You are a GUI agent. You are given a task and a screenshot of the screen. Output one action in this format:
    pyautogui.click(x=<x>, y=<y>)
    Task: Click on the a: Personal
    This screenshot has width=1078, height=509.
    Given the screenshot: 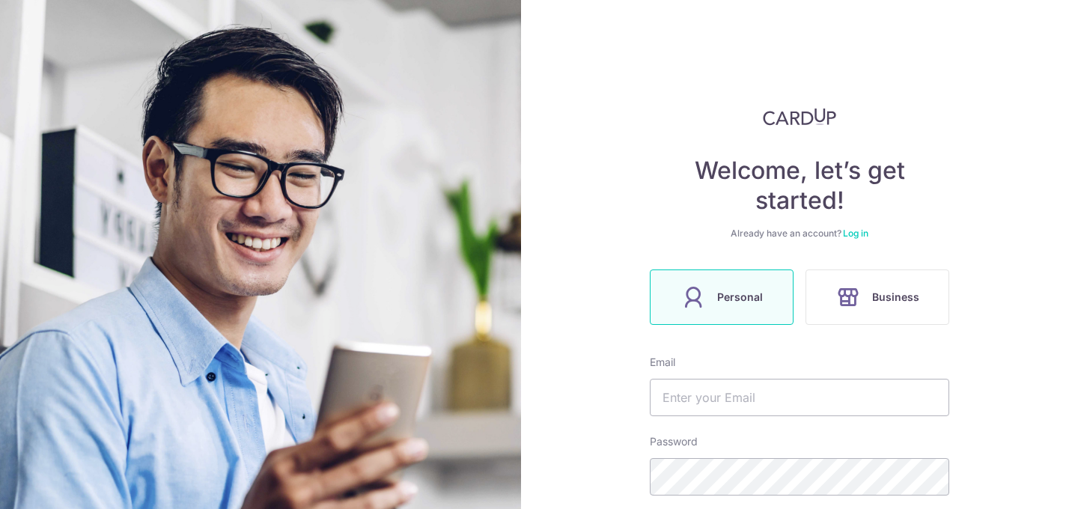 What is the action you would take?
    pyautogui.click(x=722, y=297)
    